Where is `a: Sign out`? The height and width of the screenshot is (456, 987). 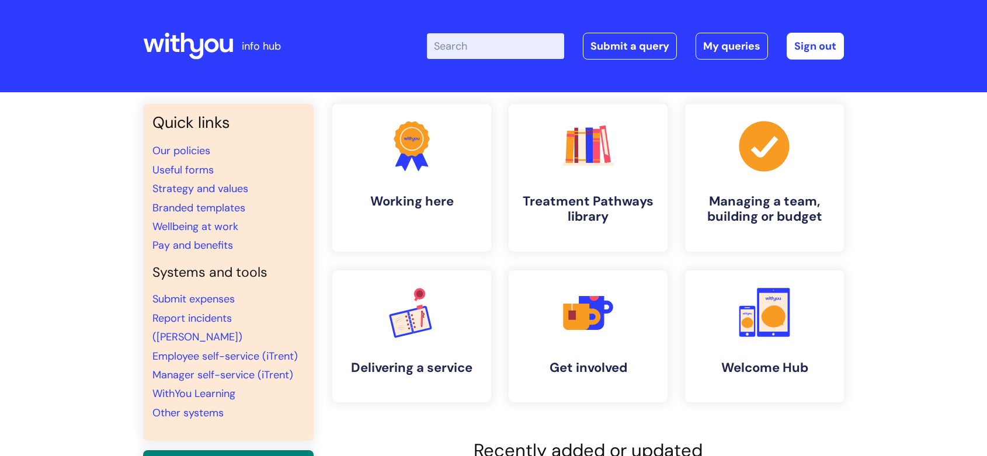
a: Sign out is located at coordinates (816, 46).